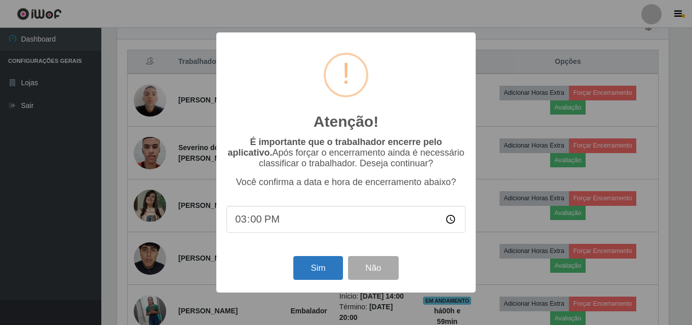  Describe the element at coordinates (335, 147) in the screenshot. I see `b: É importante que o trabalhador encerre pelo aplicativo.` at that location.